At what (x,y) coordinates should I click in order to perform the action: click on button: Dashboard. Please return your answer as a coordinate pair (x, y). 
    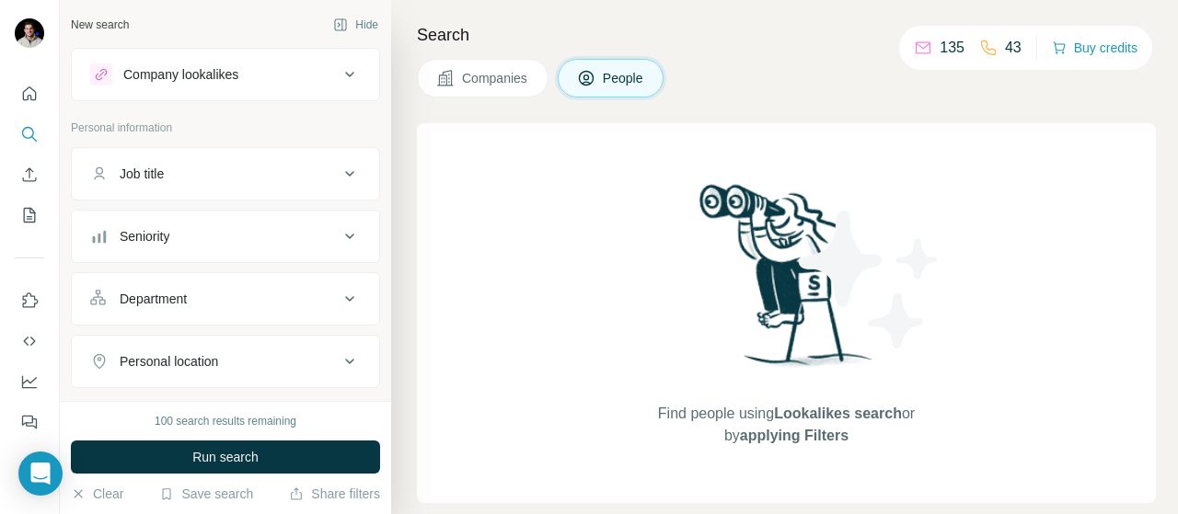
    Looking at the image, I should click on (29, 382).